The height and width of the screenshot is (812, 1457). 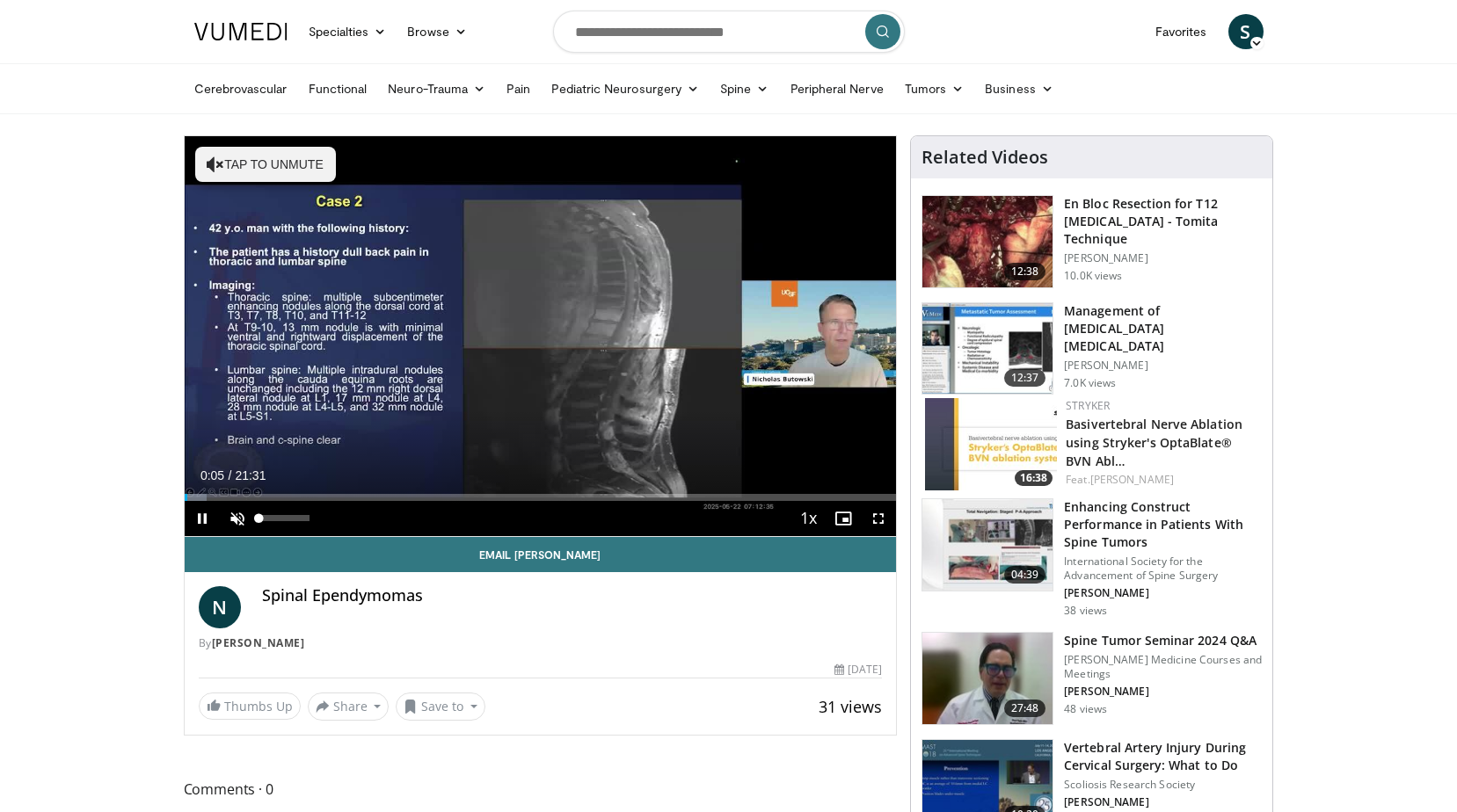 I want to click on a: Specialties, so click(x=347, y=31).